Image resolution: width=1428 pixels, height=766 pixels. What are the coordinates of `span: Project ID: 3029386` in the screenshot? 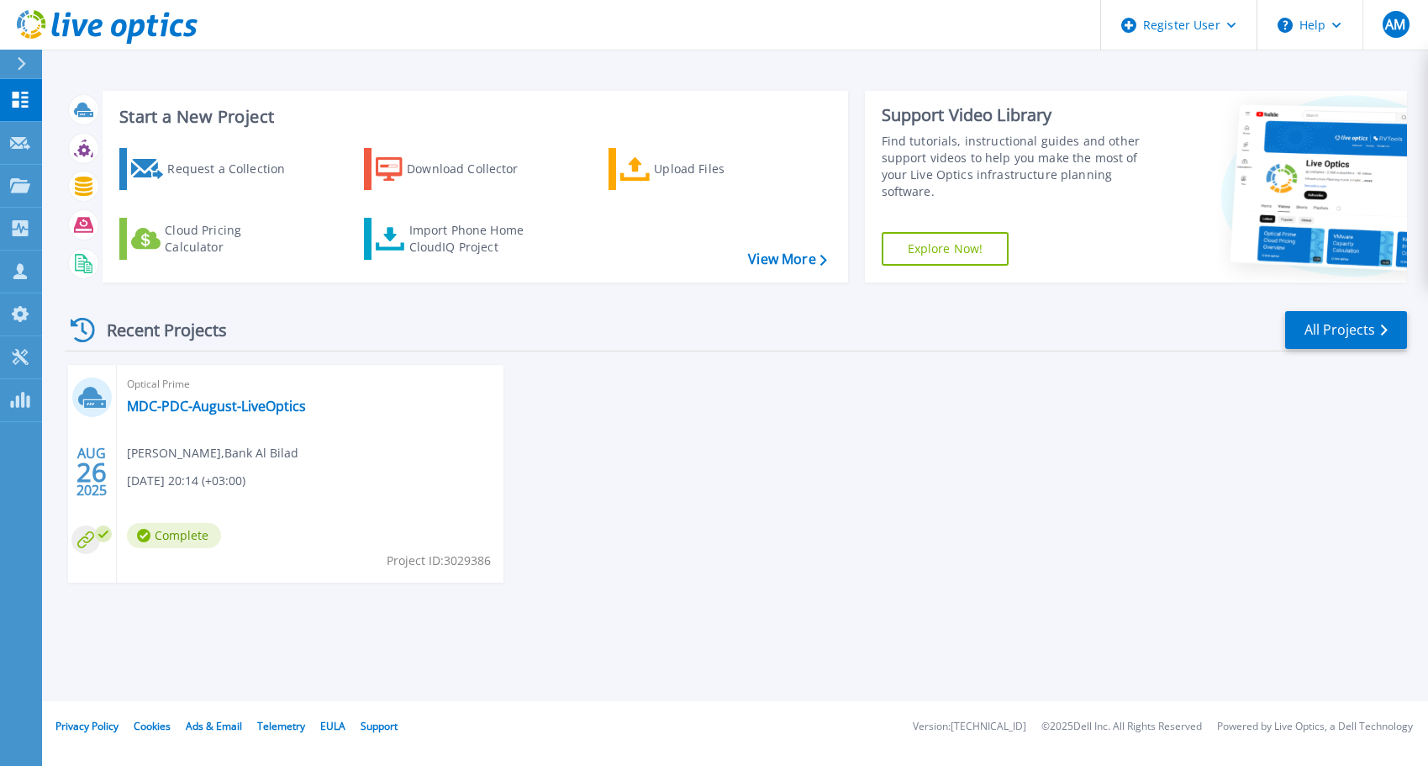 It's located at (439, 561).